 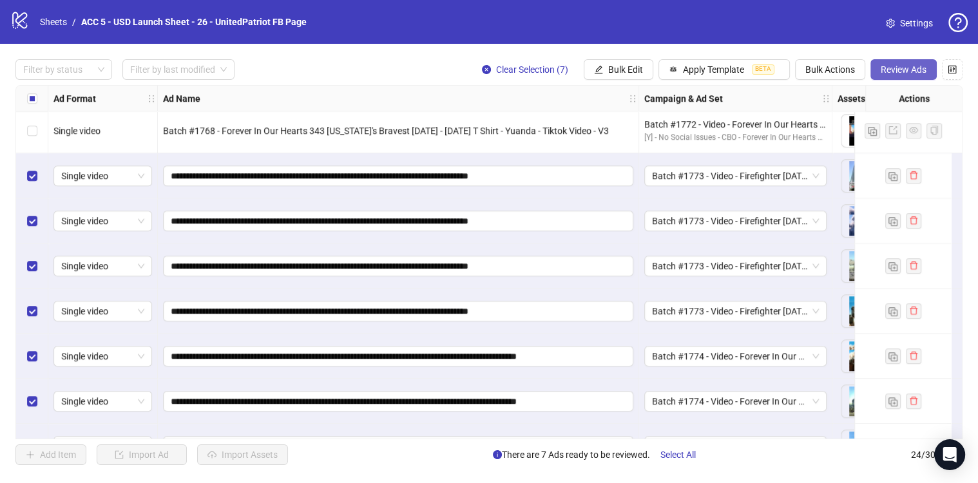 I want to click on div: Open Intercom Messenger, so click(x=950, y=455).